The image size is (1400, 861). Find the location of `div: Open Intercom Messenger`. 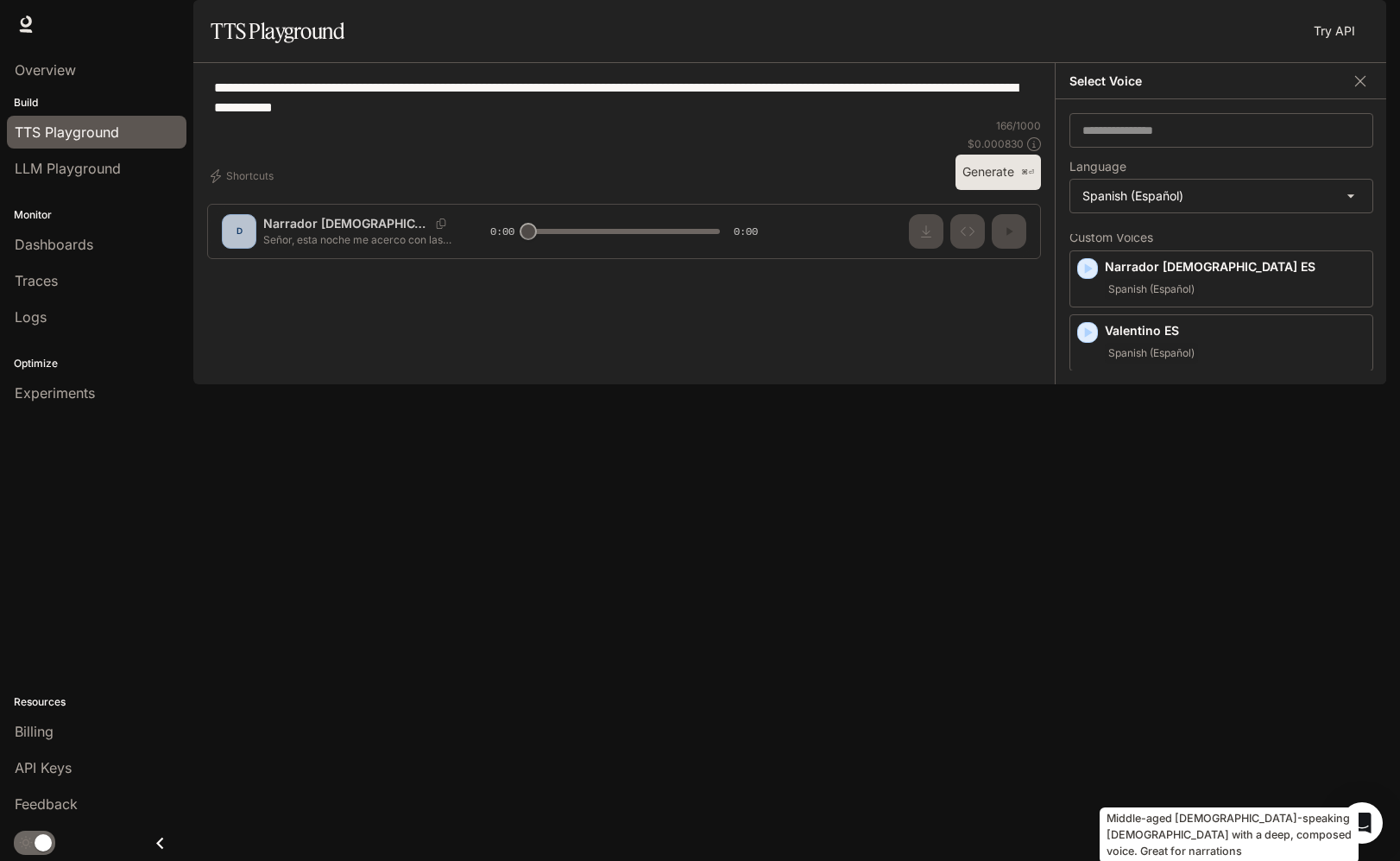

div: Open Intercom Messenger is located at coordinates (1362, 823).